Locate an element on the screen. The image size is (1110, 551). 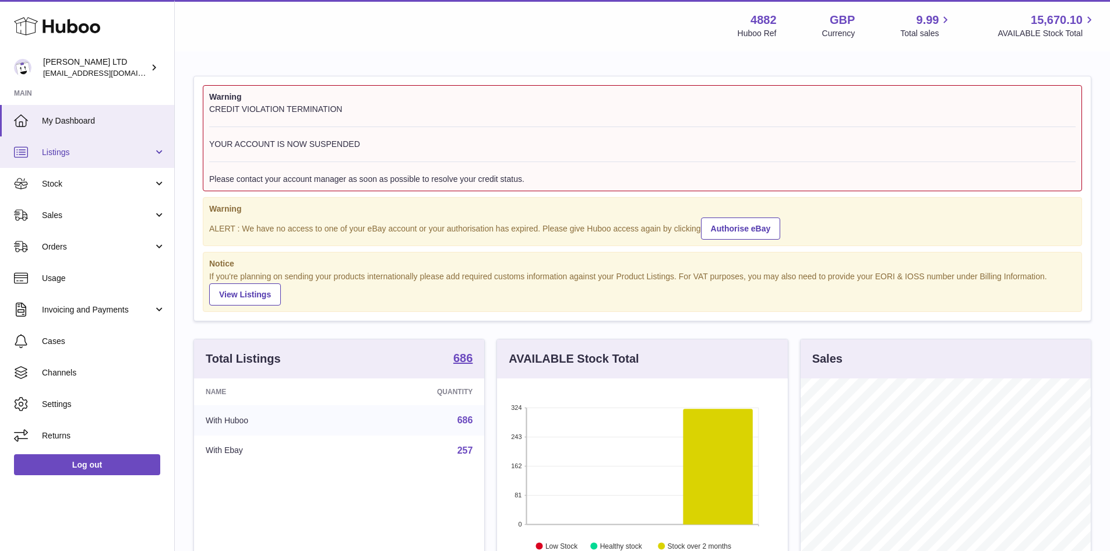
span: Listings is located at coordinates (97, 152).